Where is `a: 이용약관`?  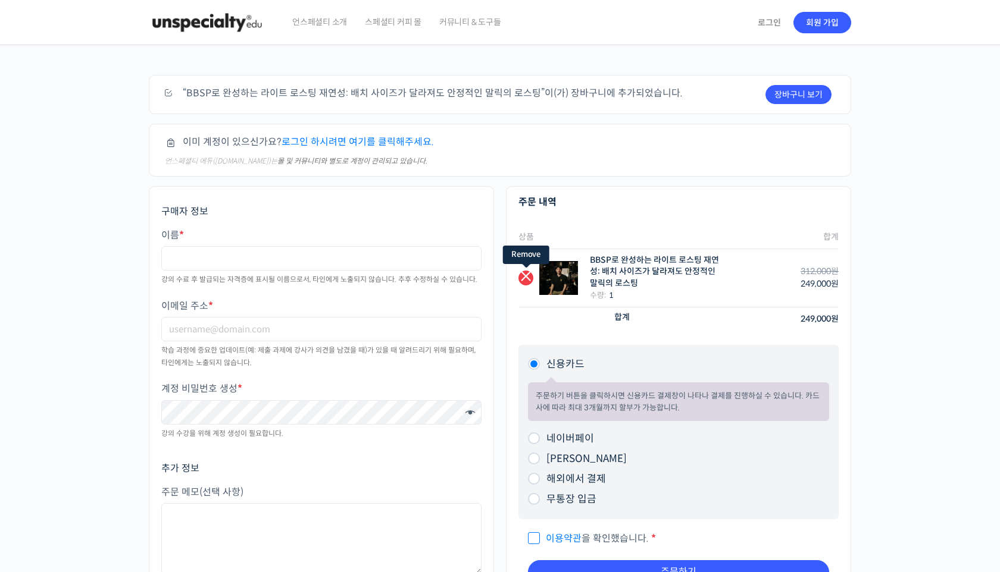
a: 이용약관 is located at coordinates (563, 539).